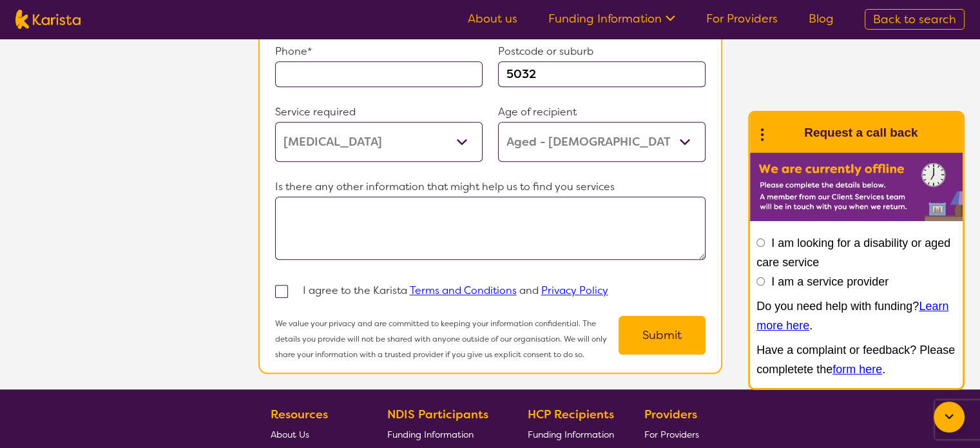  I want to click on b: HCP Recipients, so click(571, 414).